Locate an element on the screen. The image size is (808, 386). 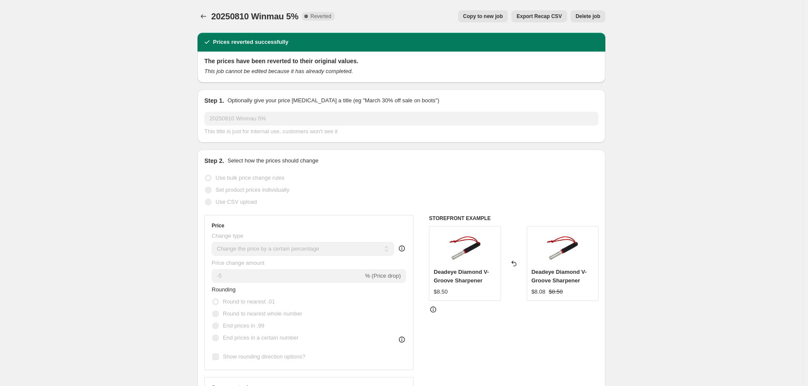
span: Change type is located at coordinates (228, 235).